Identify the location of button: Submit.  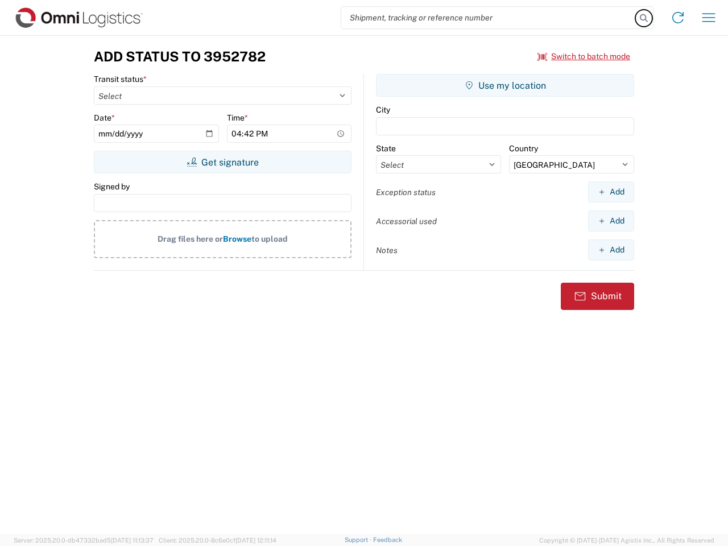
(598, 296).